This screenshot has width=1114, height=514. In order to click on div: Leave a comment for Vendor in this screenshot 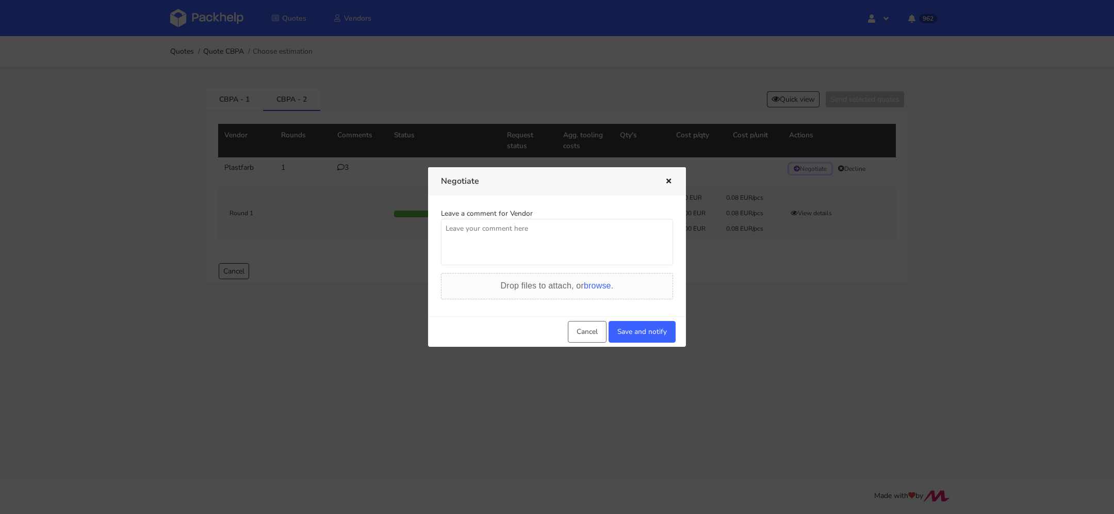, I will do `click(557, 214)`.